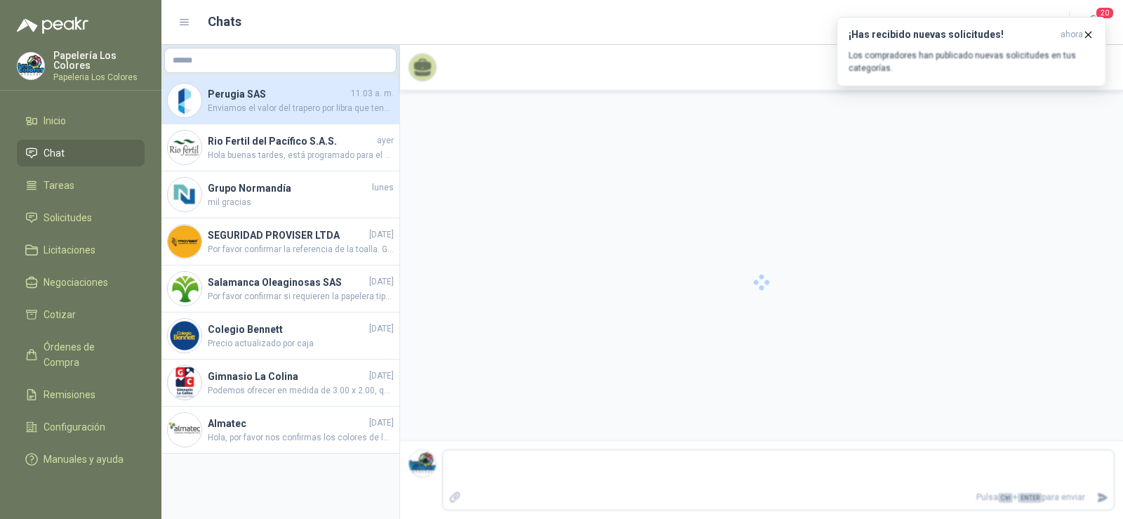 Image resolution: width=1123 pixels, height=519 pixels. Describe the element at coordinates (1105, 13) in the screenshot. I see `span: 20` at that location.